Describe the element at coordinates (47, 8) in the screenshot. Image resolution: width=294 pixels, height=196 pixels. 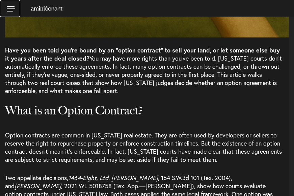
I see `img: Amini & Conant` at that location.